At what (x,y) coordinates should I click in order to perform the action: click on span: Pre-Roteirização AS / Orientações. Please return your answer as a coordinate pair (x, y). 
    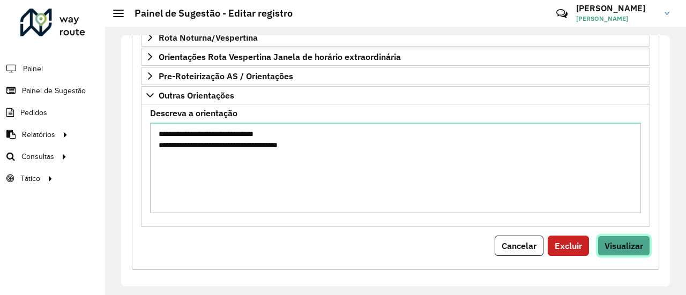
    Looking at the image, I should click on (226, 76).